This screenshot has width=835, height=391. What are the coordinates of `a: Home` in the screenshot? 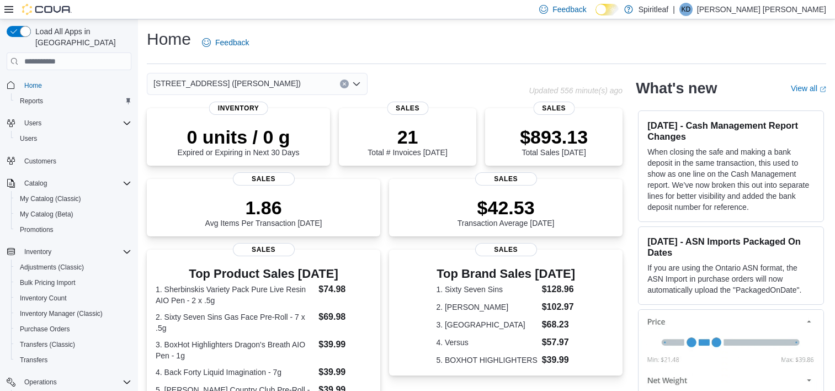 It's located at (33, 86).